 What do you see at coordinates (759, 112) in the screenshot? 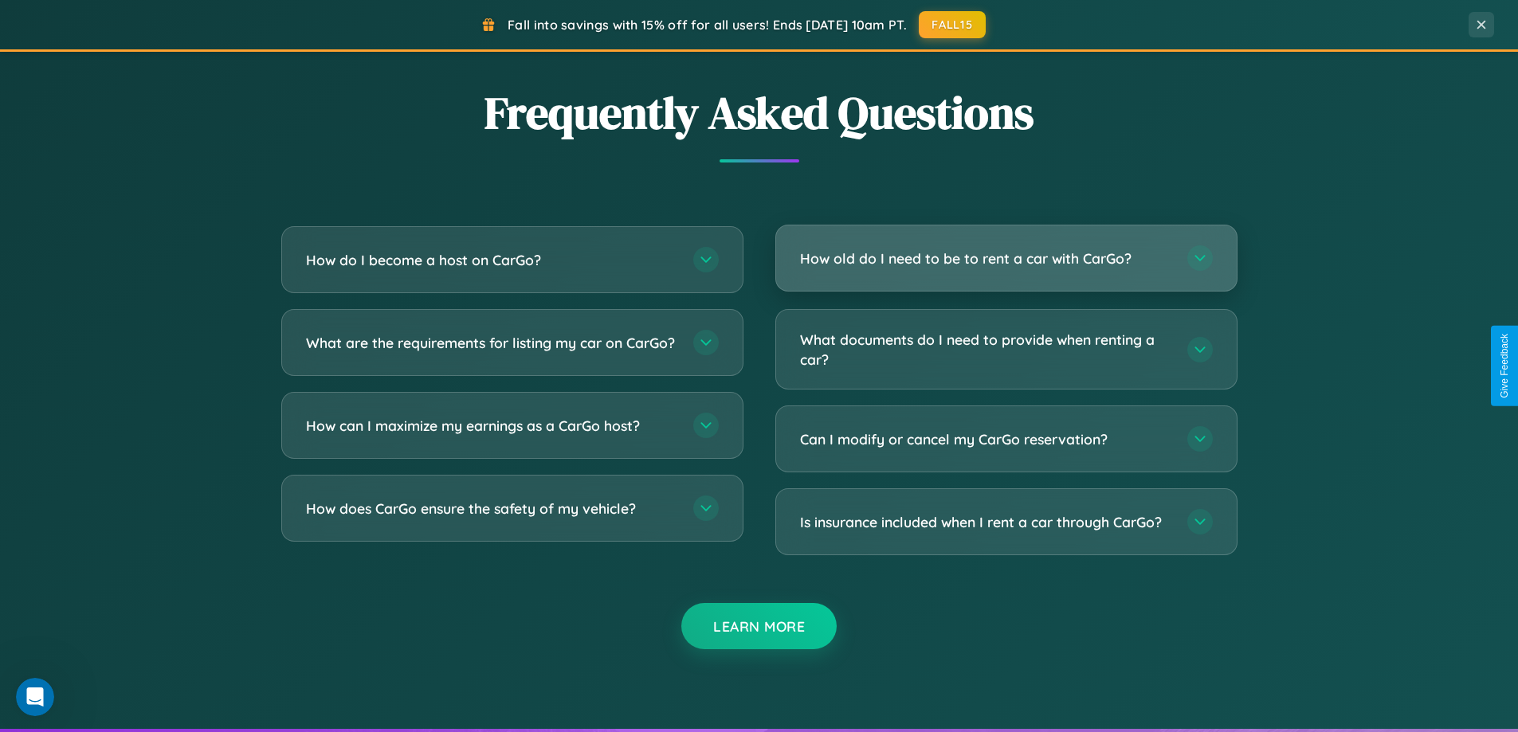
I see `h2: Frequently Asked Questions` at bounding box center [759, 112].